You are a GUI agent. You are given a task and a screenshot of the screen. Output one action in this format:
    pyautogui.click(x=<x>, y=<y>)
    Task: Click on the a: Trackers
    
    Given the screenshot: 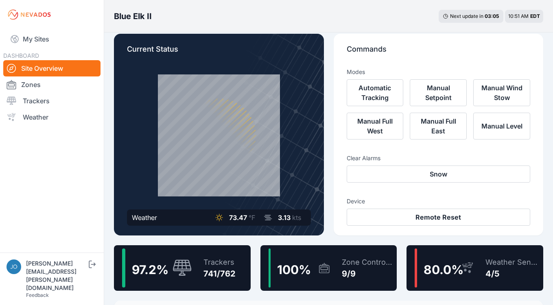 What is the action you would take?
    pyautogui.click(x=52, y=101)
    